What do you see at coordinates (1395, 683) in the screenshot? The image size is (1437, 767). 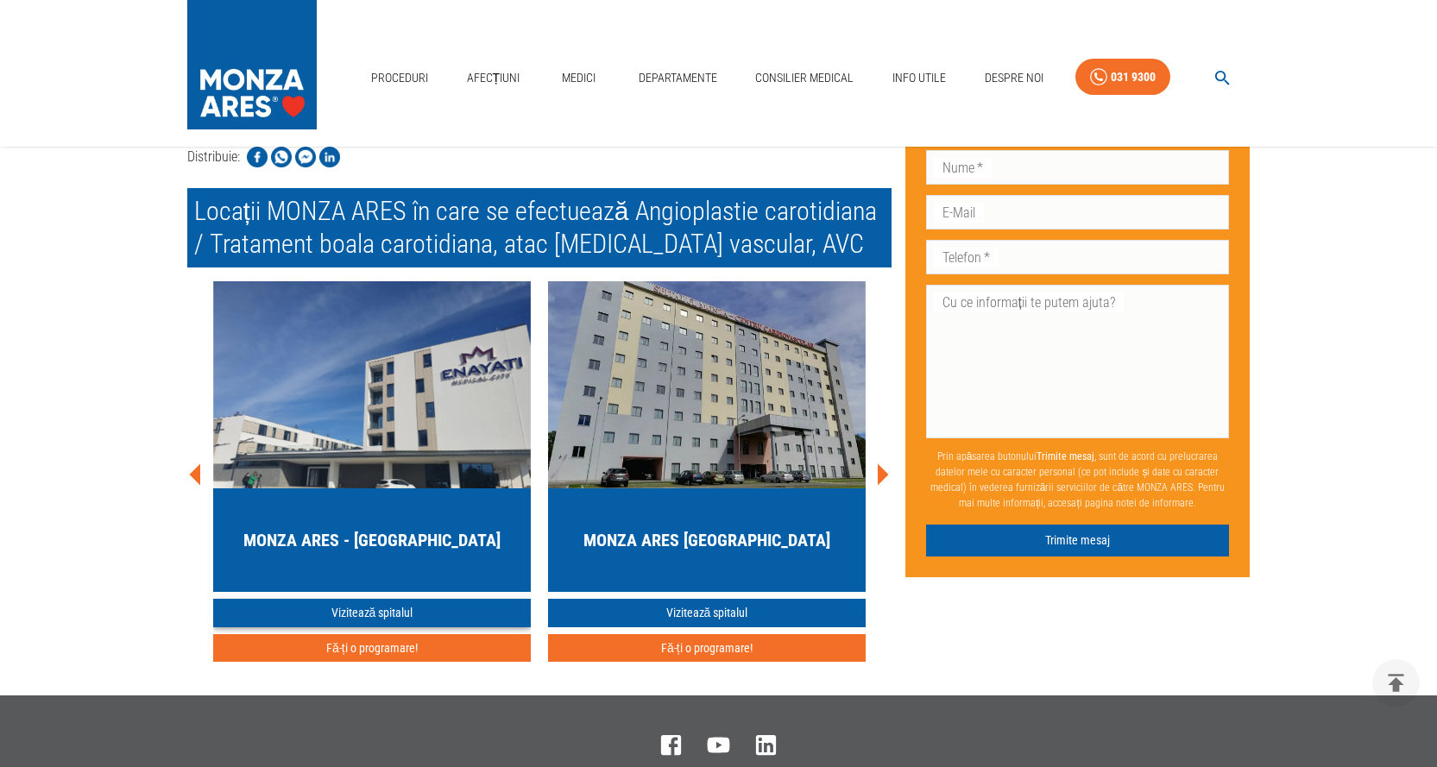 I see `button: delete` at bounding box center [1395, 683].